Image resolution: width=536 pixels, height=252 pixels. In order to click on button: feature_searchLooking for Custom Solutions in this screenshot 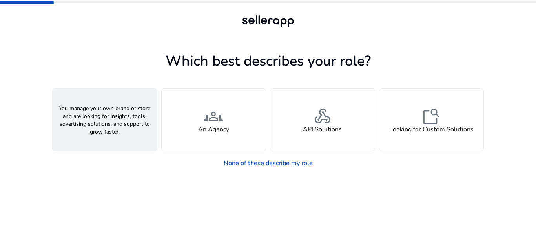, I will do `click(432, 120)`.